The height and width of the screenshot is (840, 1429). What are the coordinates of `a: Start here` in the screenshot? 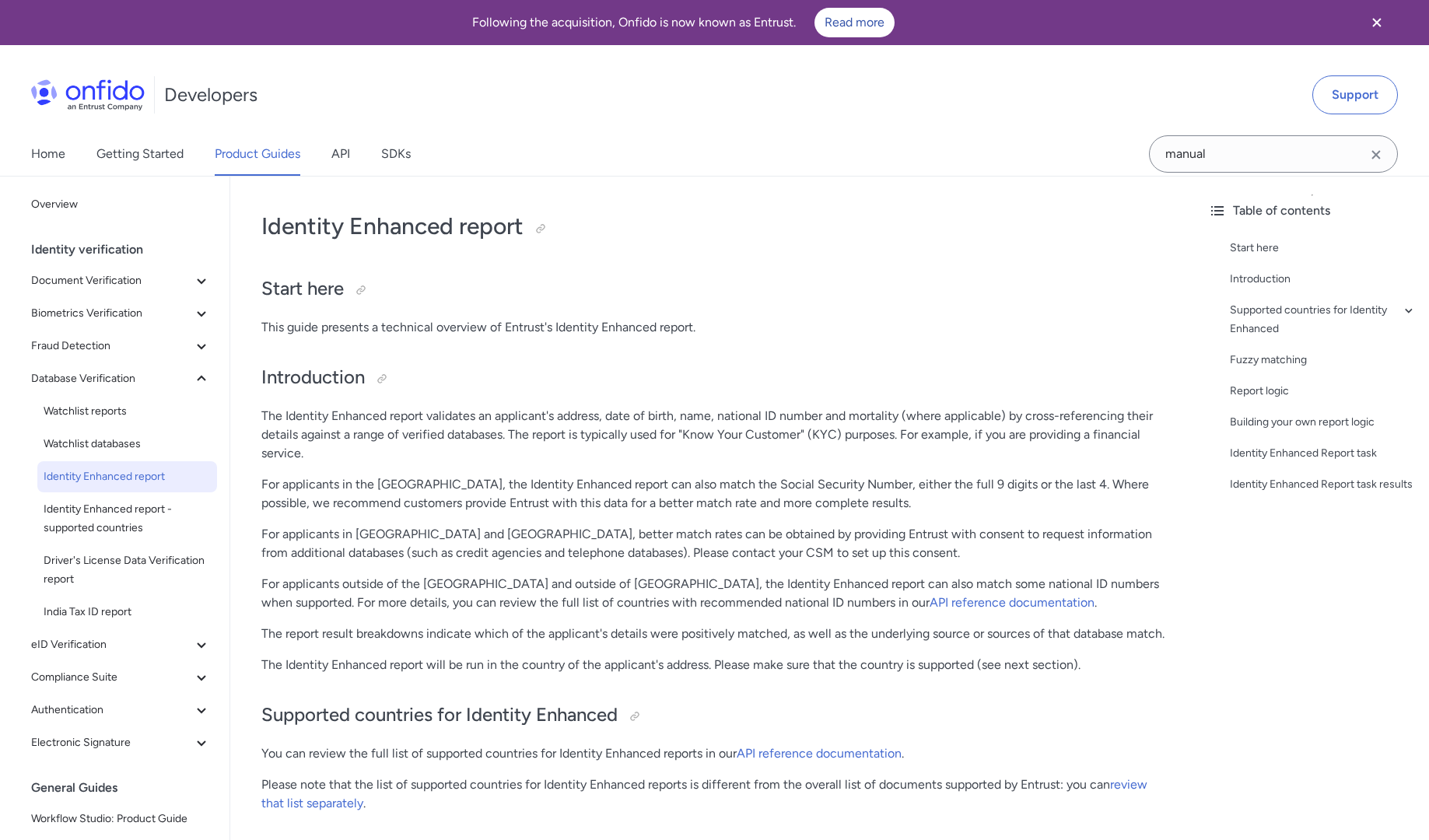 It's located at (1323, 248).